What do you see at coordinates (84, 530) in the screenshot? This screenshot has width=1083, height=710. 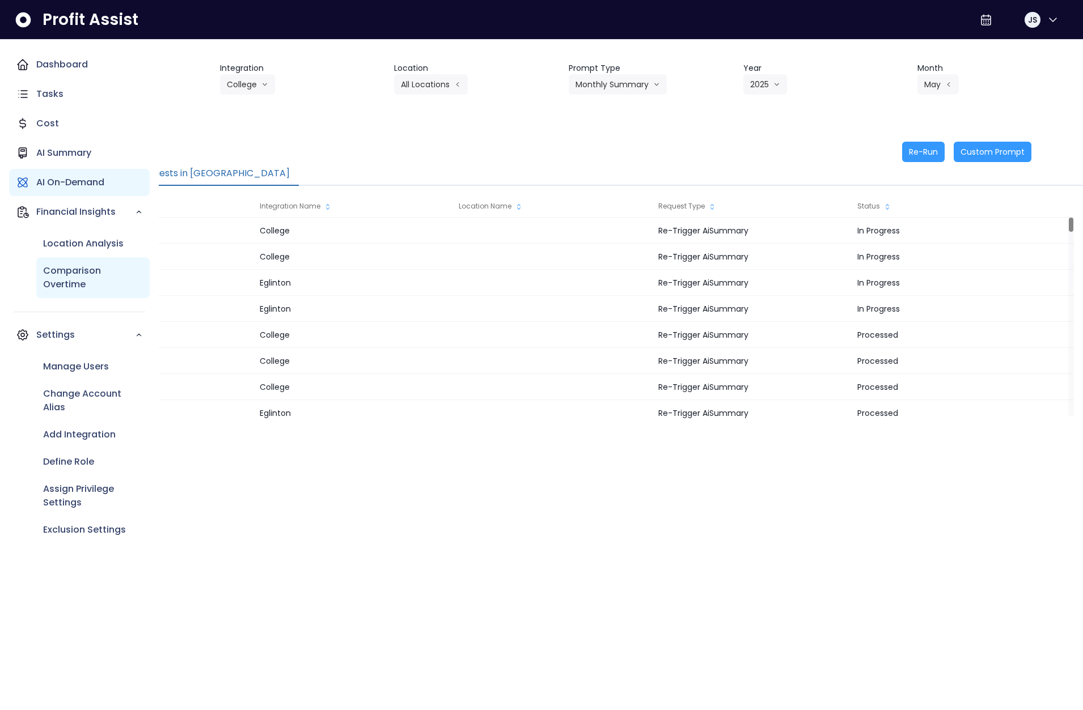 I see `p: Exclusion Settings` at bounding box center [84, 530].